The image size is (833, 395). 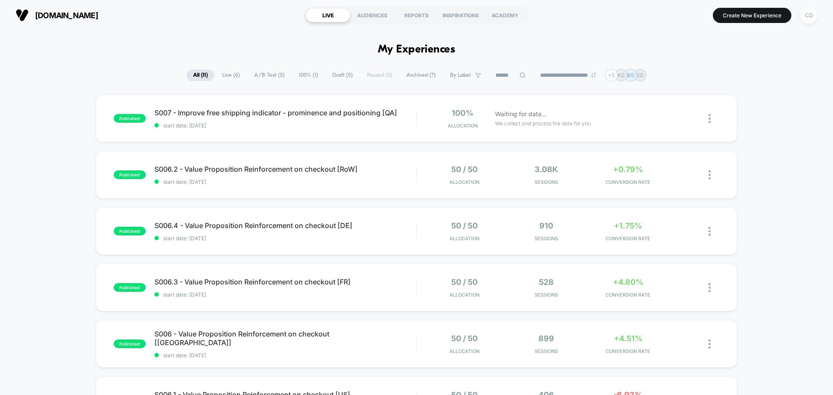 What do you see at coordinates (505, 15) in the screenshot?
I see `div: ACADEMY` at bounding box center [505, 15].